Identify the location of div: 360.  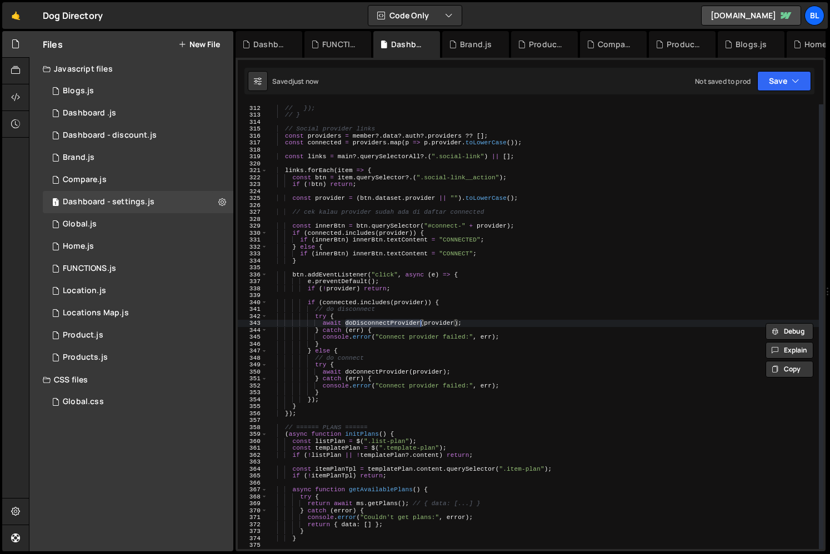
(253, 441).